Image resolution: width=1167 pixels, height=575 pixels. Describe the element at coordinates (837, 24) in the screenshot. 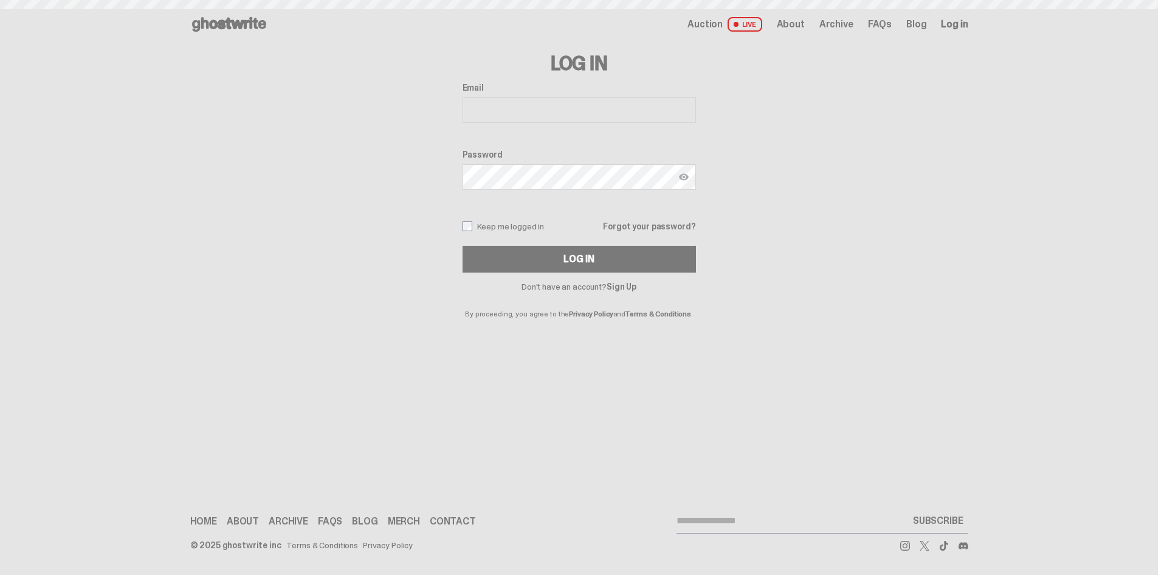

I see `span: Archive` at that location.